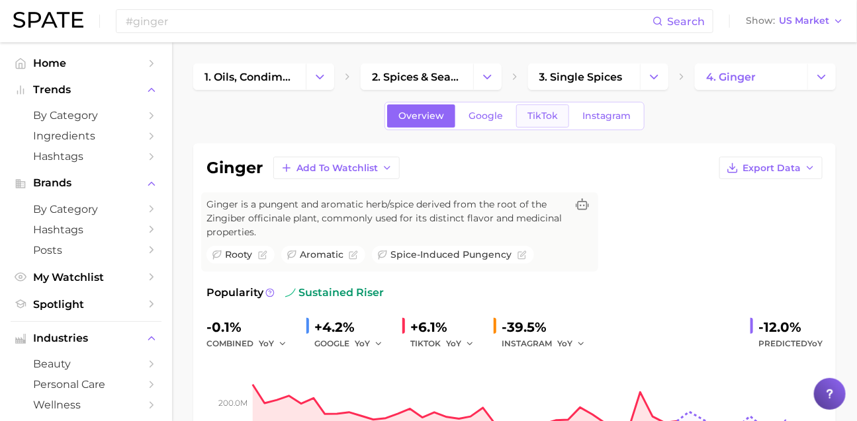 Image resolution: width=857 pixels, height=421 pixels. What do you see at coordinates (86, 405) in the screenshot?
I see `a: wellness` at bounding box center [86, 405].